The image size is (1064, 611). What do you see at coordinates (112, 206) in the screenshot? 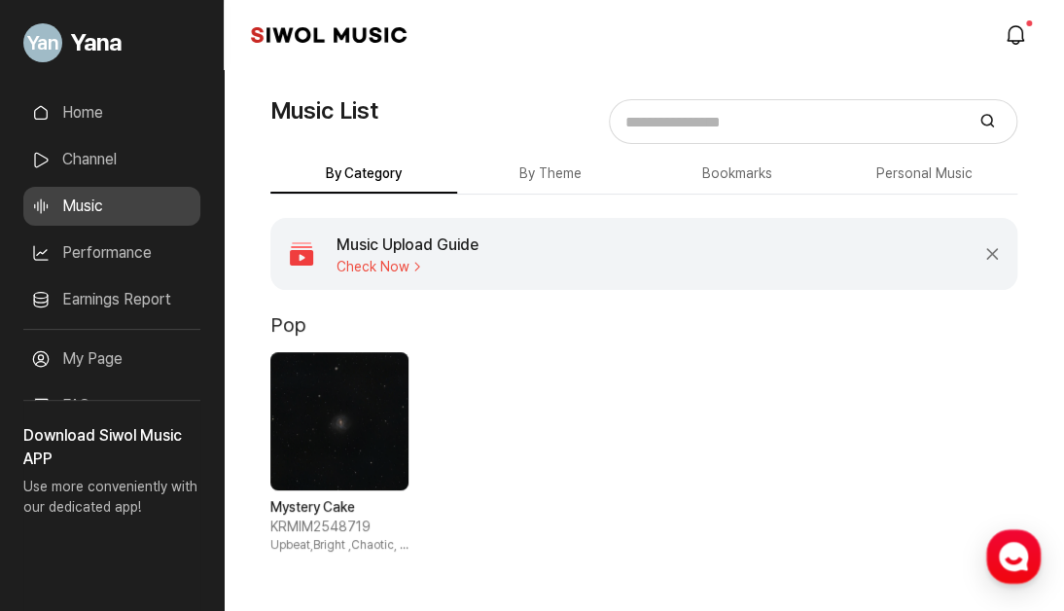
I see `a: Music` at bounding box center [112, 206].